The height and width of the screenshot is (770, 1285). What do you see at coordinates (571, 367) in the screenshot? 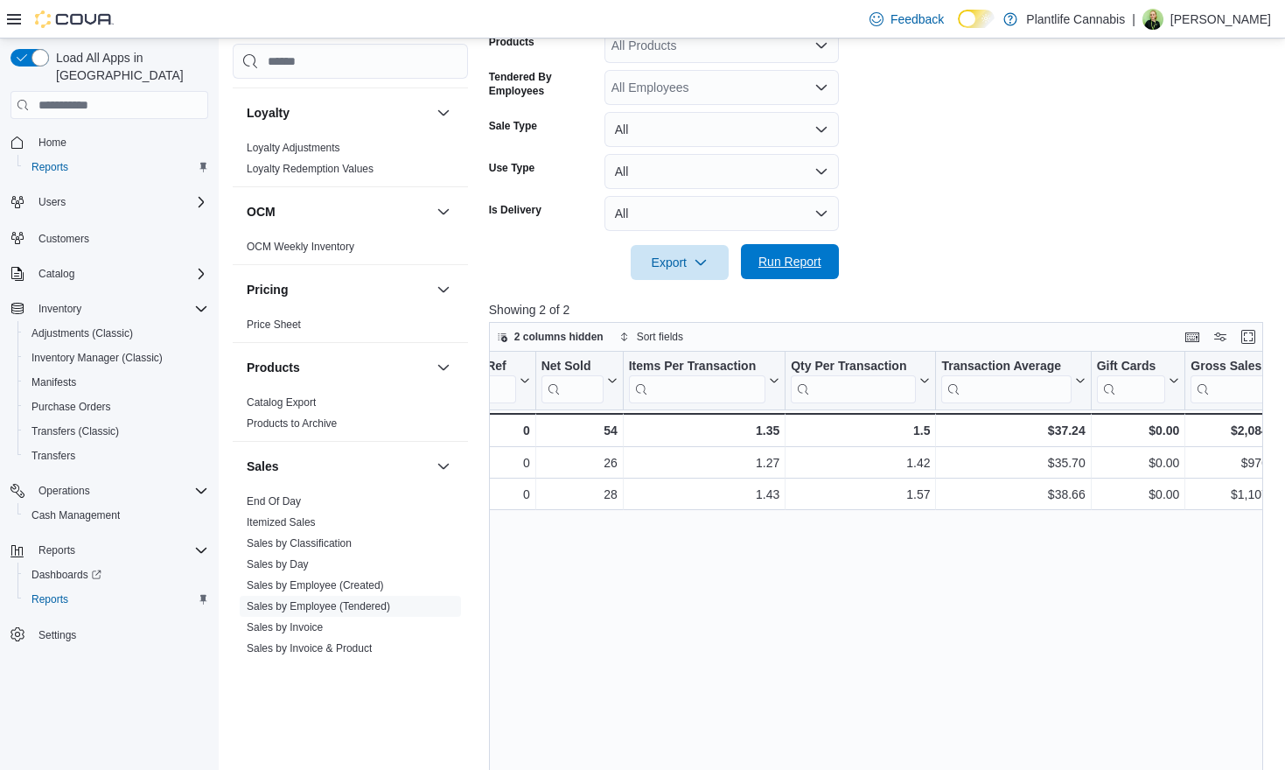
I see `div: Net Sold` at bounding box center [571, 367].